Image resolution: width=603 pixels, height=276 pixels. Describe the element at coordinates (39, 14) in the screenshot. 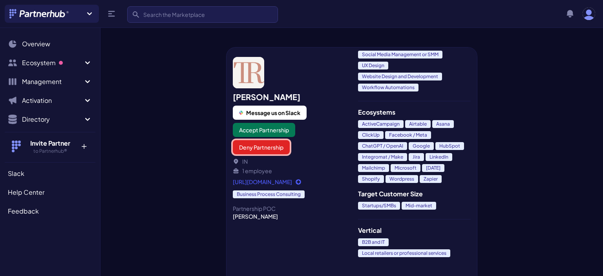

I see `img: Partnerhub® Logo` at that location.